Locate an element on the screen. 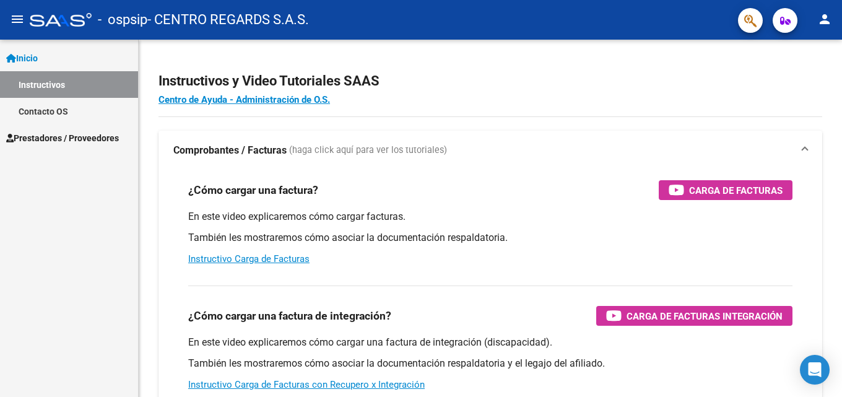  div: Open Intercom Messenger is located at coordinates (815, 370).